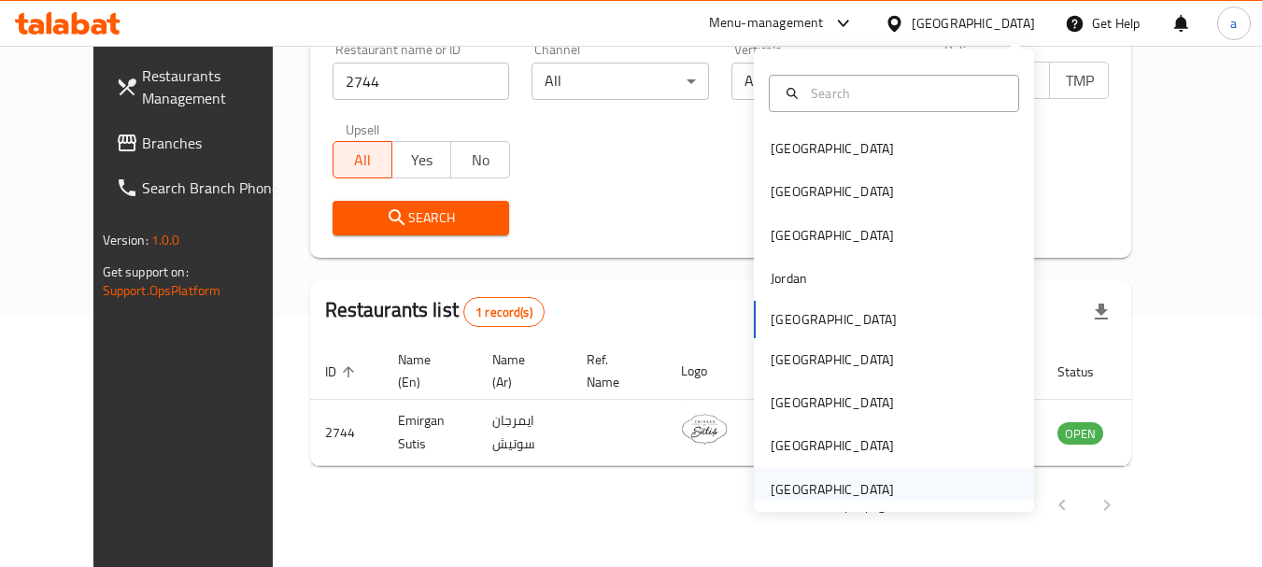  I want to click on th: Branches, so click(783, 371).